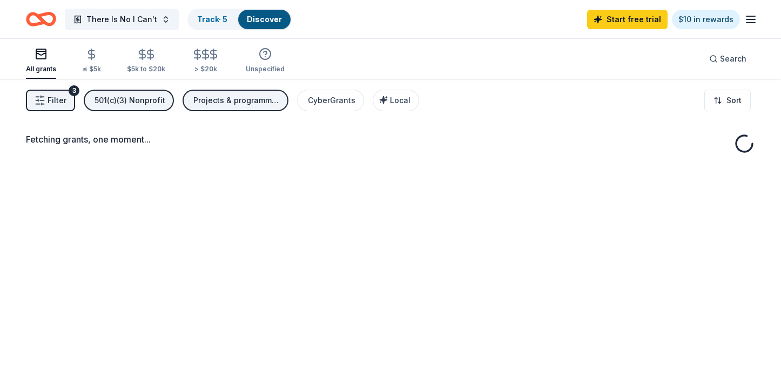  I want to click on span: Filter, so click(57, 100).